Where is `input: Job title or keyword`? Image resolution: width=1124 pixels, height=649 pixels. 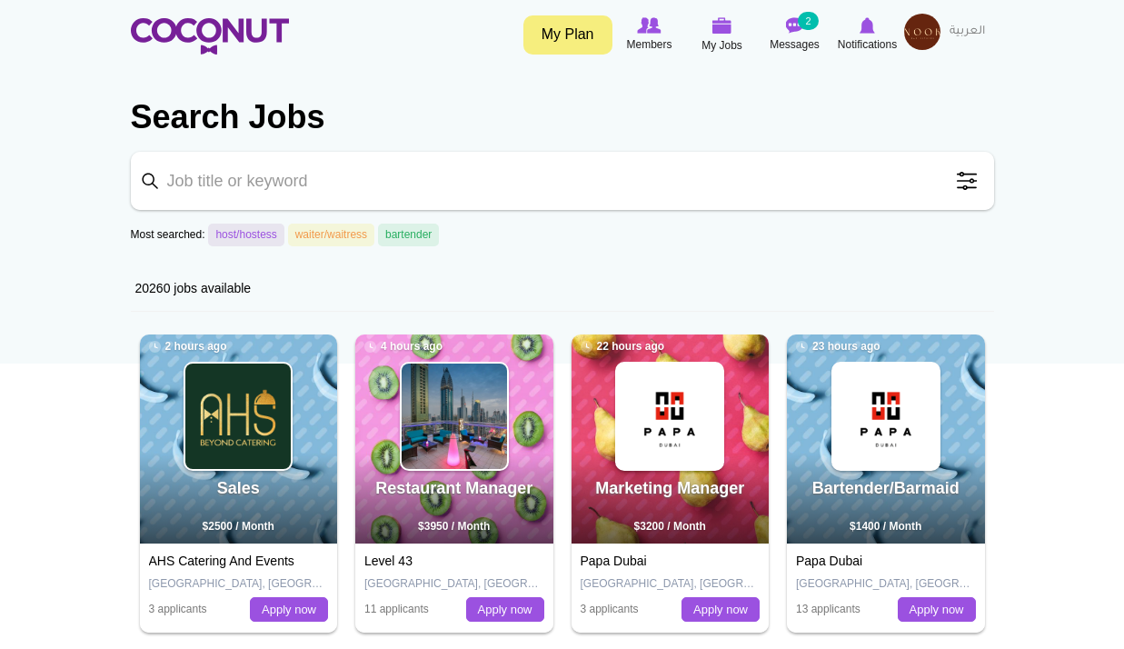
input: Job title or keyword is located at coordinates (562, 181).